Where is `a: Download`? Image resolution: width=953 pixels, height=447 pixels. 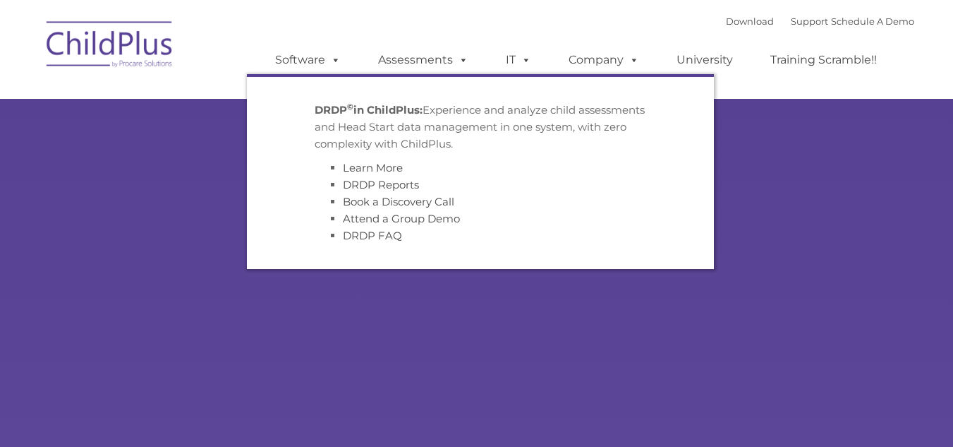
a: Download is located at coordinates (750, 21).